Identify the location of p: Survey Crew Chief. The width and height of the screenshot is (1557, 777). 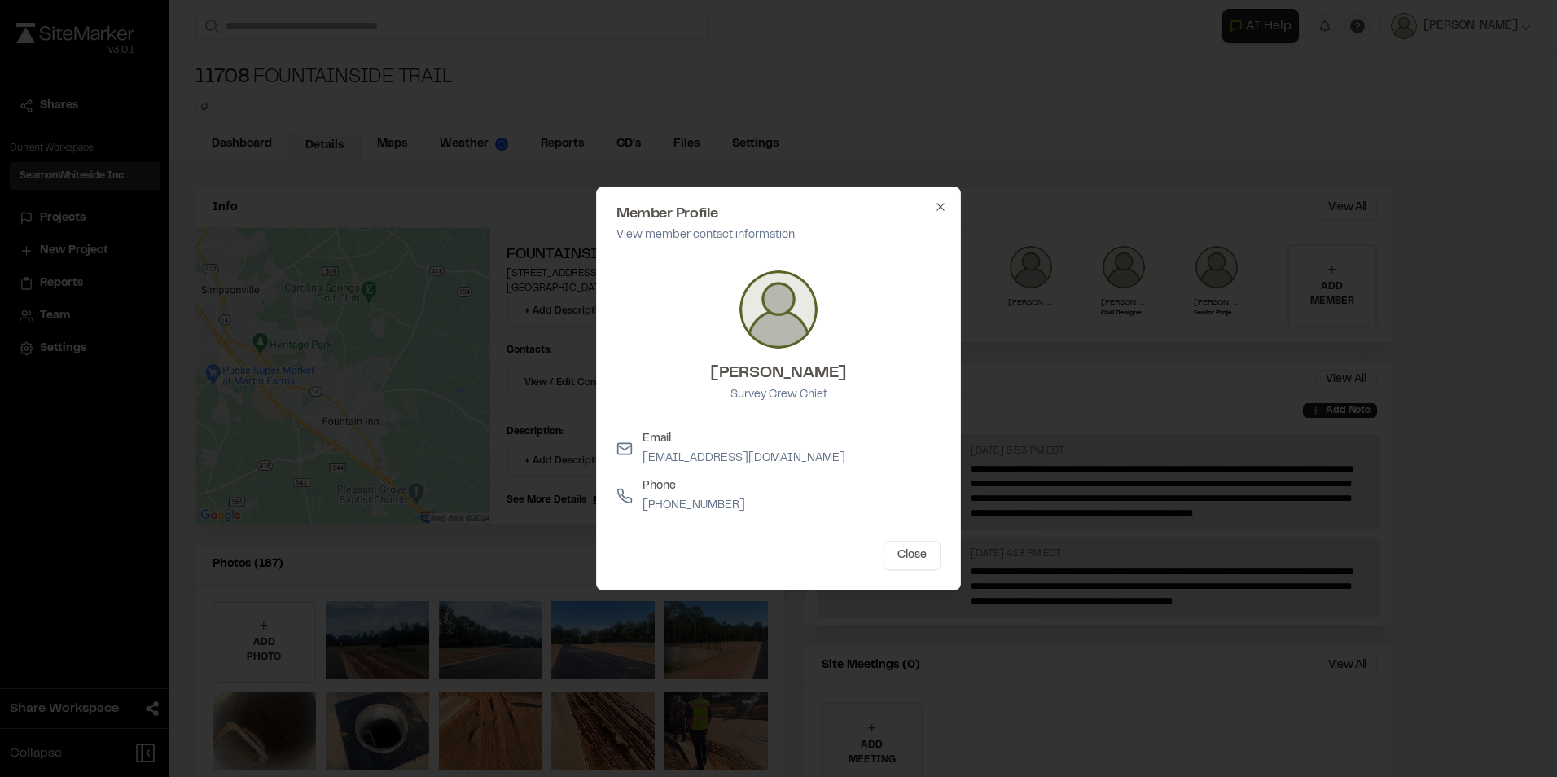
(778, 395).